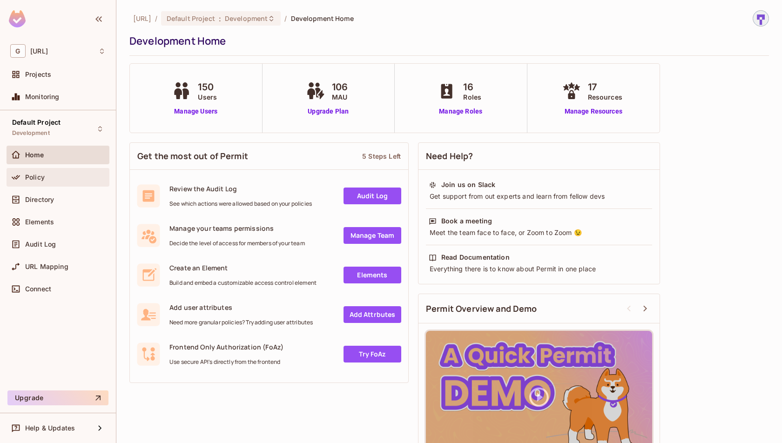  I want to click on img: sharmila@genworx.ai, so click(761, 18).